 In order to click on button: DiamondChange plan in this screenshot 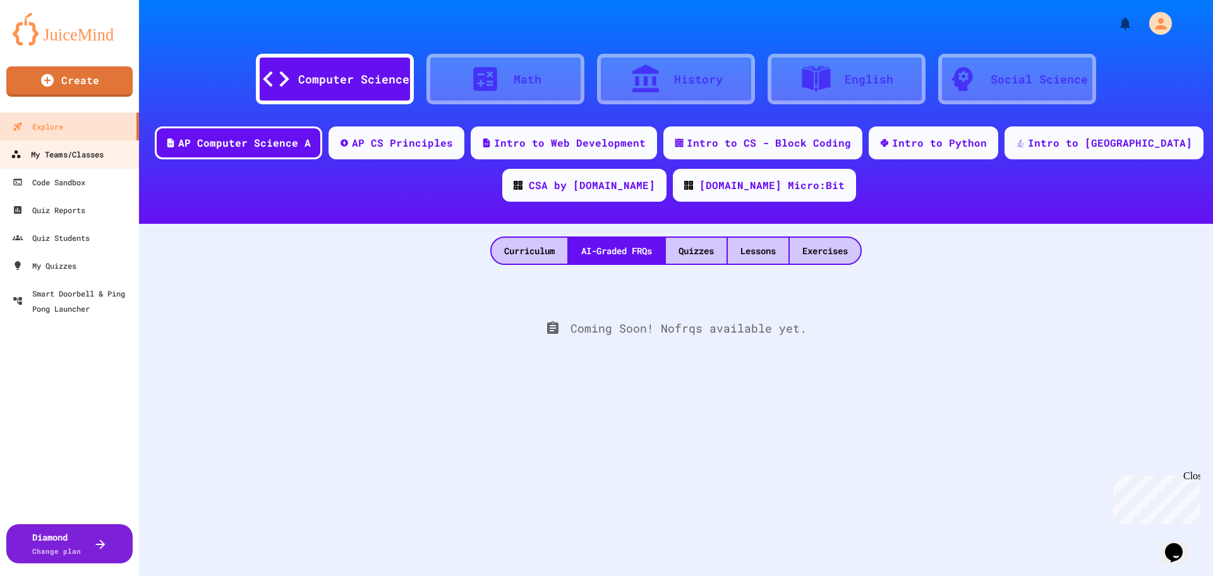, I will do `click(70, 543)`.